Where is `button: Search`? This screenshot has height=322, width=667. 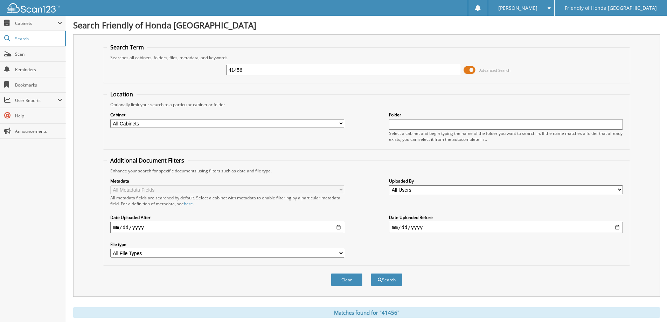 button: Search is located at coordinates (386, 279).